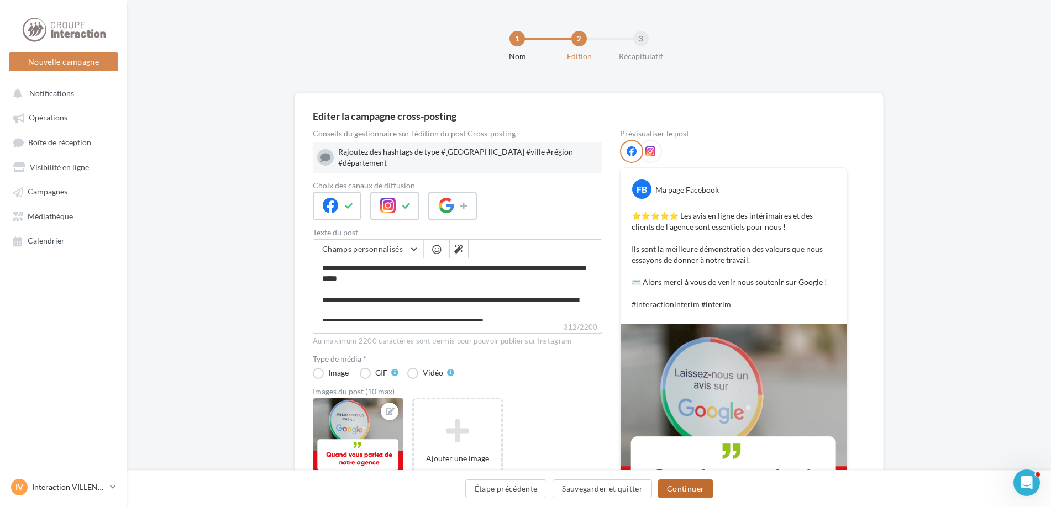  I want to click on div: Prévisualiser le post, so click(734, 134).